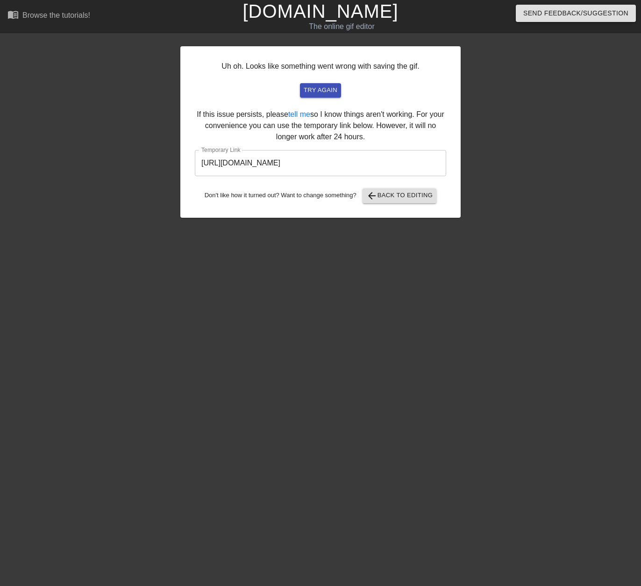 This screenshot has height=586, width=641. Describe the element at coordinates (321, 196) in the screenshot. I see `div: Don't like how it turned out? Want to change something?` at that location.